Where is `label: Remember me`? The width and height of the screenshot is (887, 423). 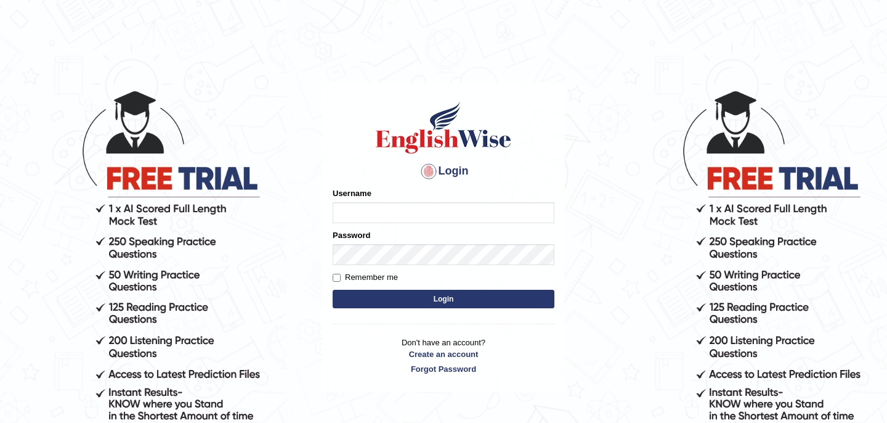
label: Remember me is located at coordinates (365, 277).